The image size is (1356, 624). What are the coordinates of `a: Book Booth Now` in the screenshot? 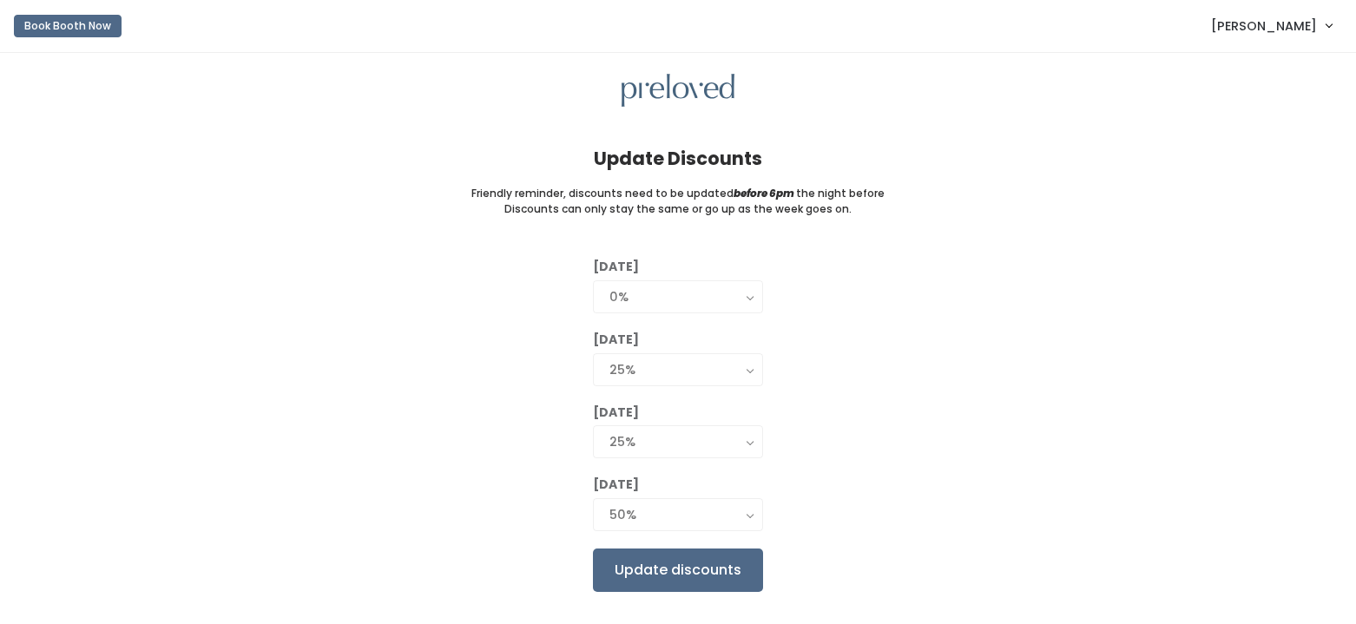 It's located at (68, 26).